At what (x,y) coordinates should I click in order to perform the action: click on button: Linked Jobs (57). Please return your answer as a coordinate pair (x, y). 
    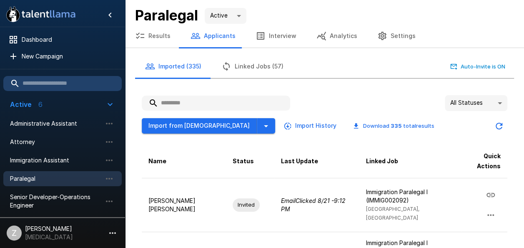
    Looking at the image, I should click on (252, 66).